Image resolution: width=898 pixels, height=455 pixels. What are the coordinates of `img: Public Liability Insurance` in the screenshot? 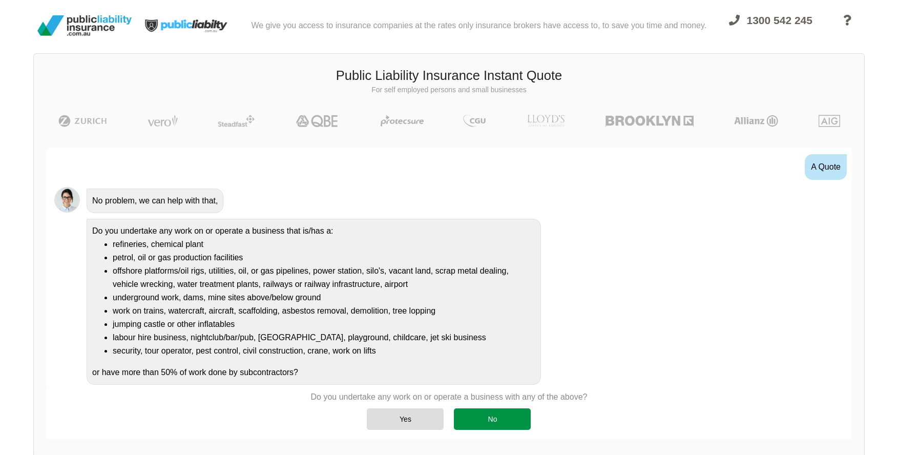 It's located at (85, 26).